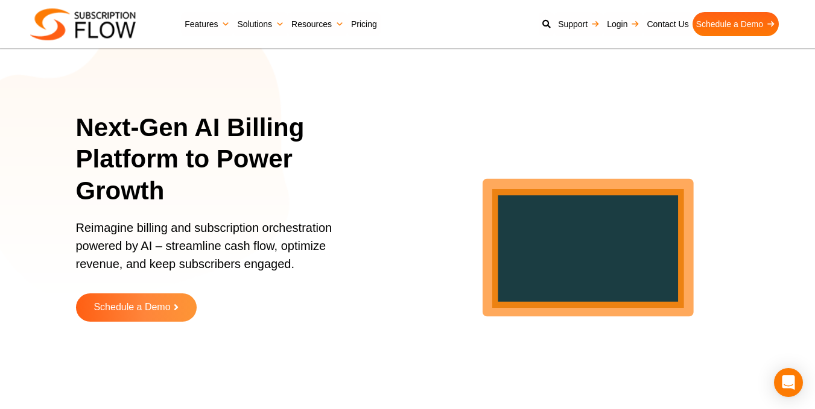 The width and height of the screenshot is (815, 409). What do you see at coordinates (317, 24) in the screenshot?
I see `a: Resources` at bounding box center [317, 24].